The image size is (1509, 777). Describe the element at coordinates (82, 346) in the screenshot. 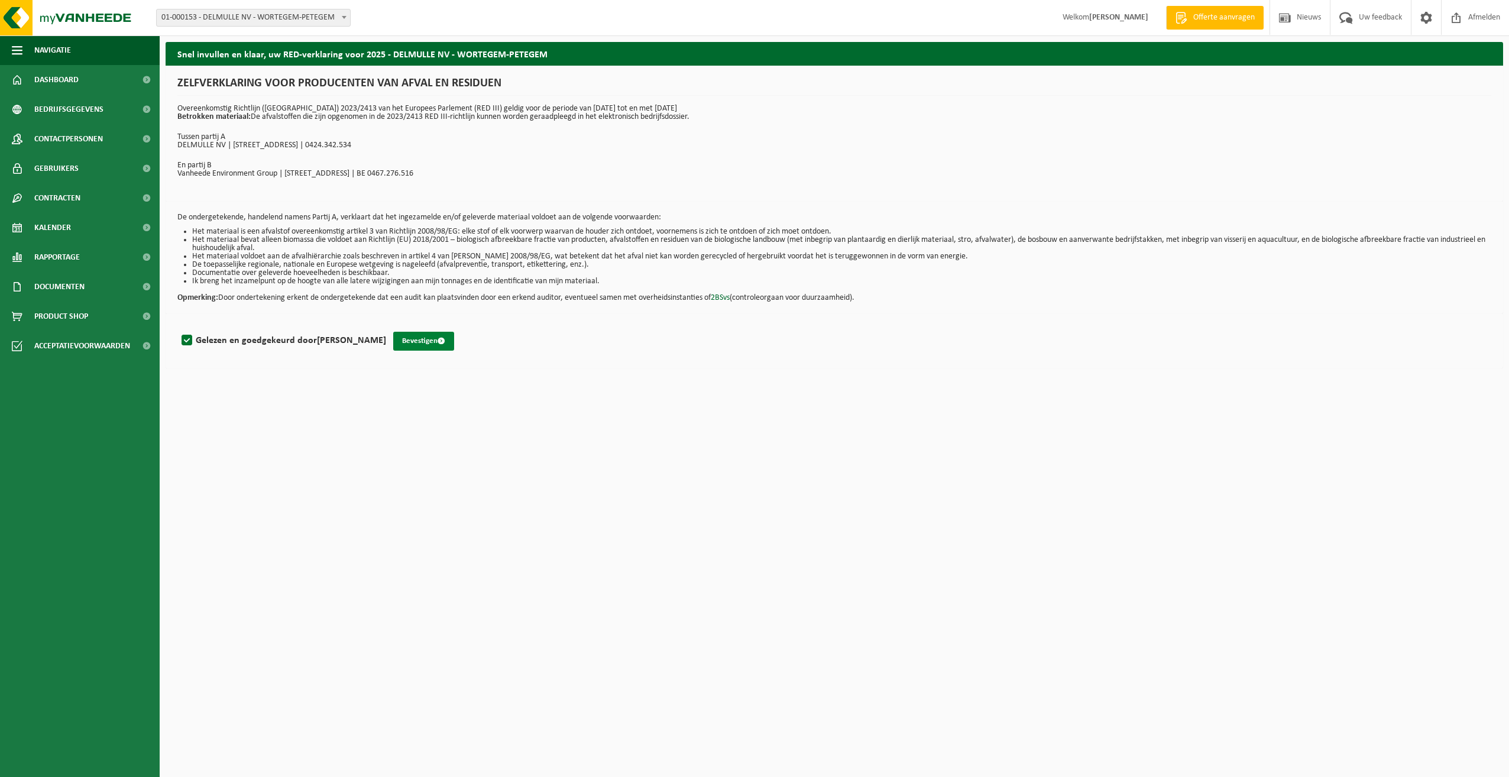

I see `span: Acceptatievoorwaarden` at that location.